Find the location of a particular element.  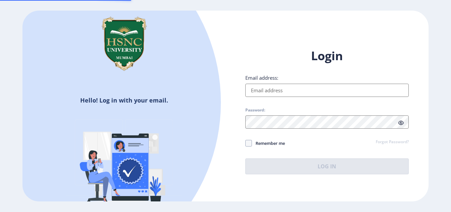

label: Password: is located at coordinates (255, 110).